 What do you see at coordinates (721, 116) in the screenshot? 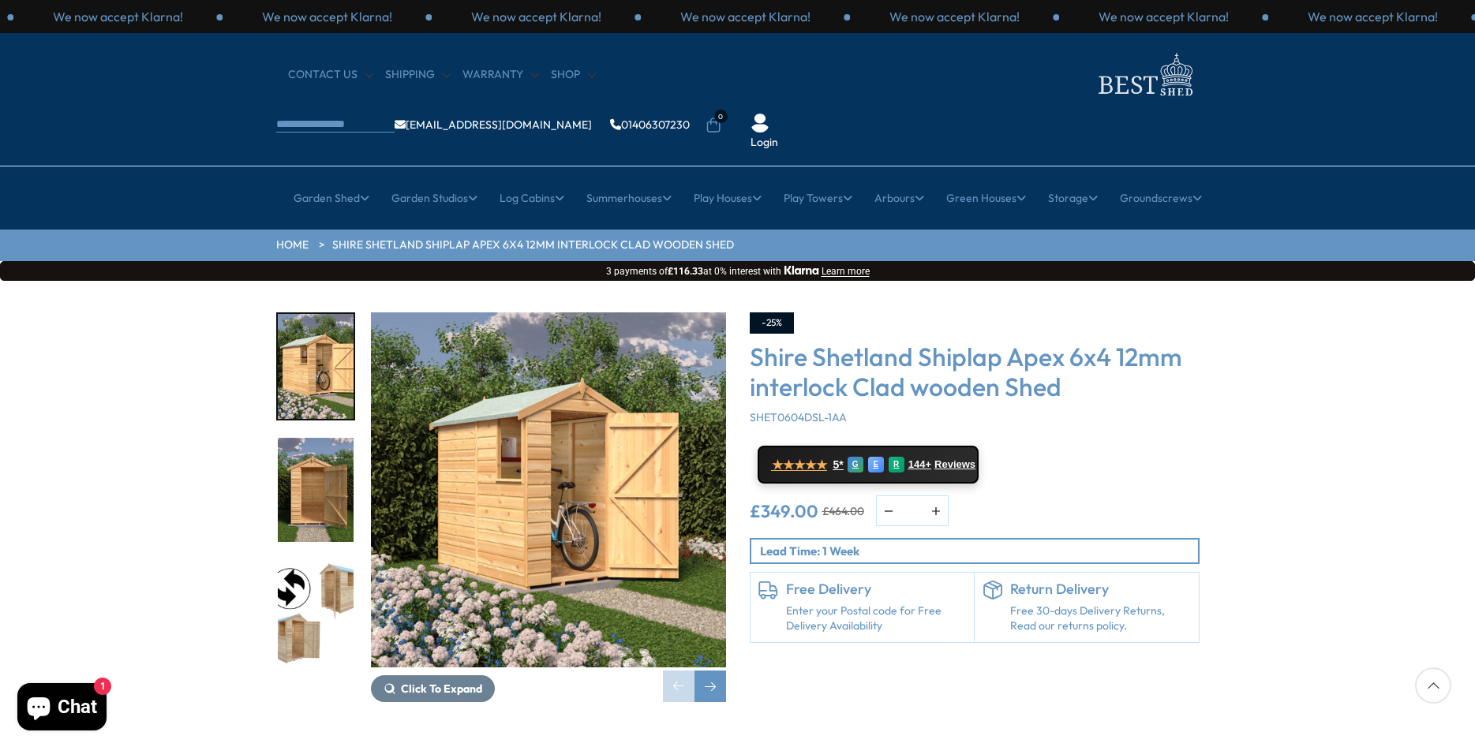
I see `span: 0` at bounding box center [721, 116].